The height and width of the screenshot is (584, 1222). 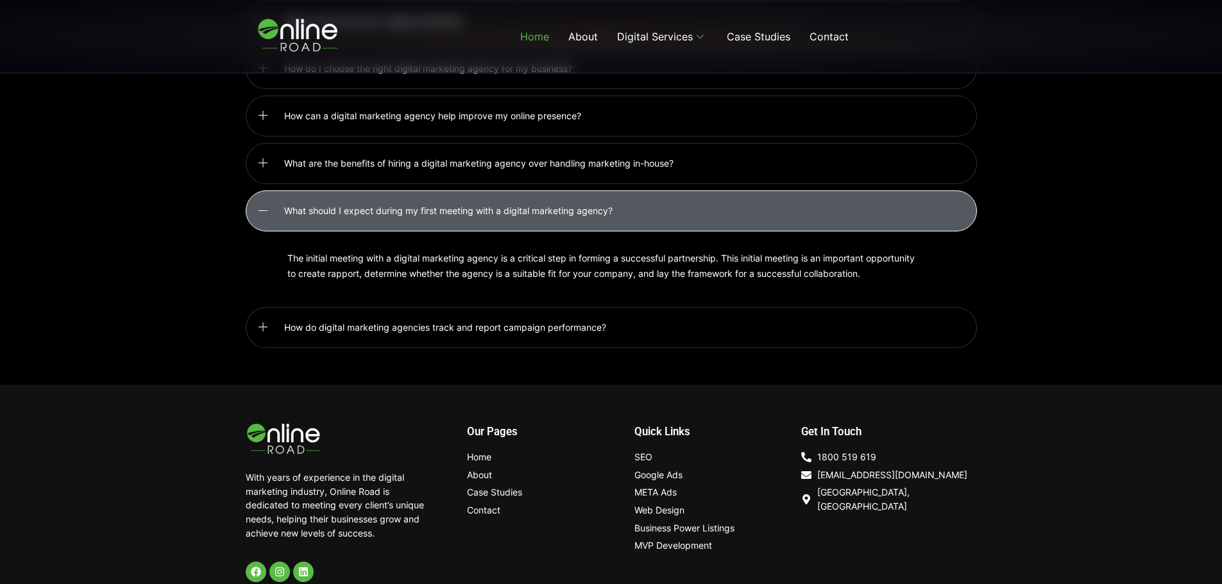 I want to click on h5: Get In Touch, so click(x=888, y=432).